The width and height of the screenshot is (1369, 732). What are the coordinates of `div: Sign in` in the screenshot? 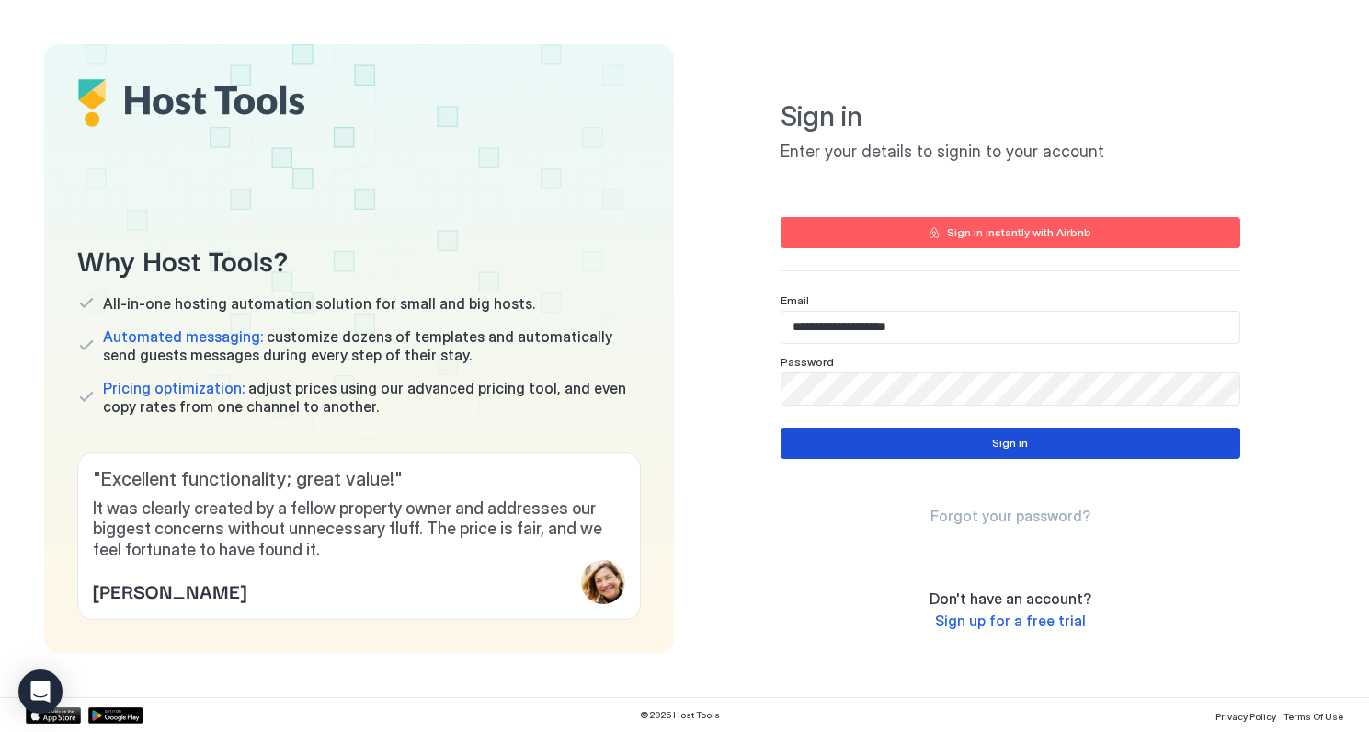 It's located at (1009, 443).